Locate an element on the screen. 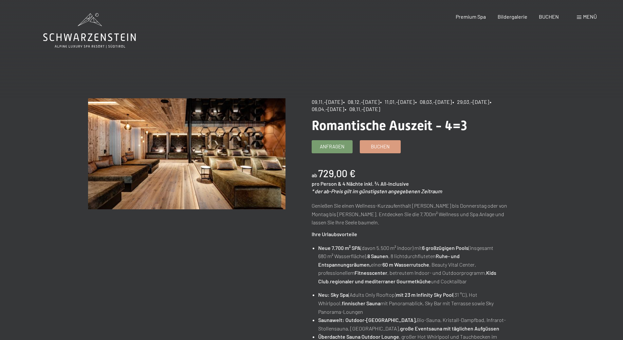 The width and height of the screenshot is (623, 340). span: inkl. ¾ All-Inclusive is located at coordinates (386, 183).